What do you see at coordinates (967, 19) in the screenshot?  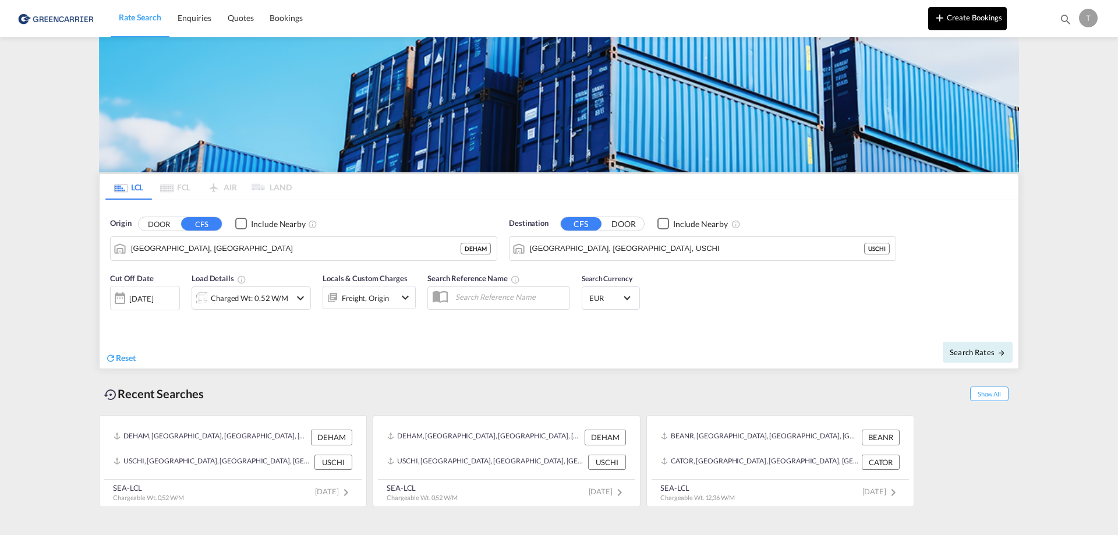 I see `button: icon-plus 400-fgCreate Bookings` at bounding box center [967, 19].